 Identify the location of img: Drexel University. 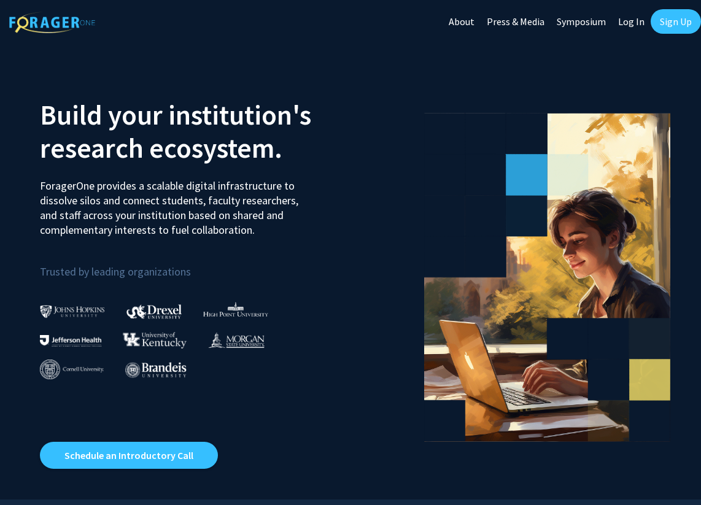
(154, 311).